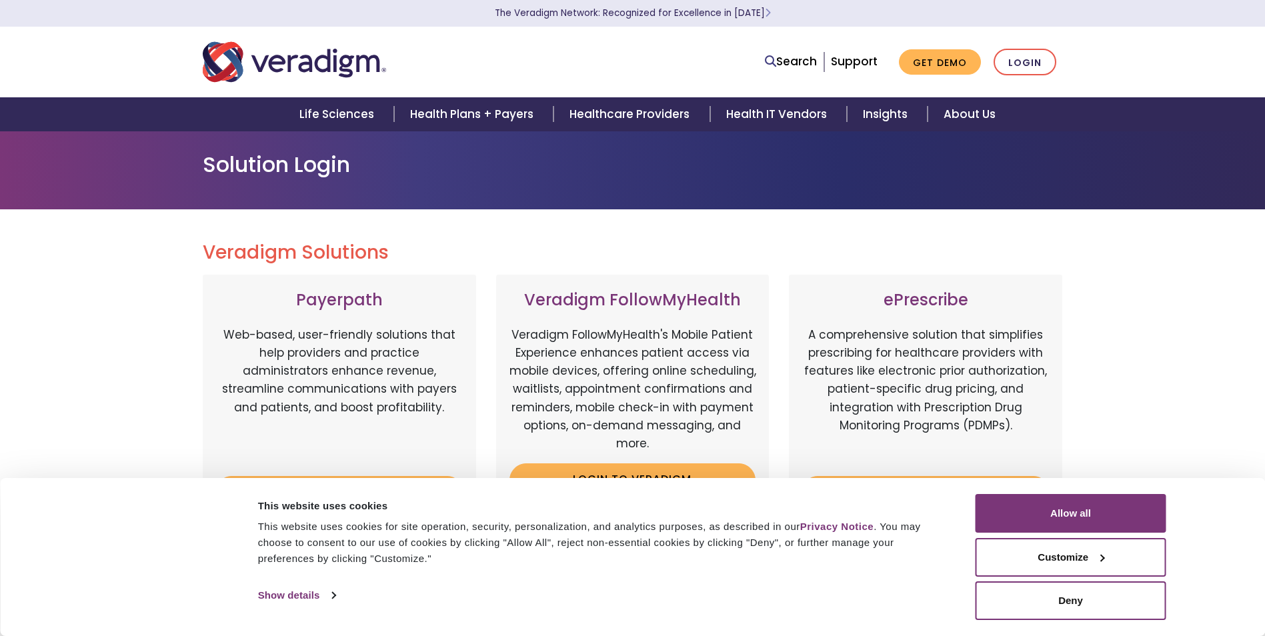 The width and height of the screenshot is (1265, 636). I want to click on a: Health Plans + Payers, so click(474, 114).